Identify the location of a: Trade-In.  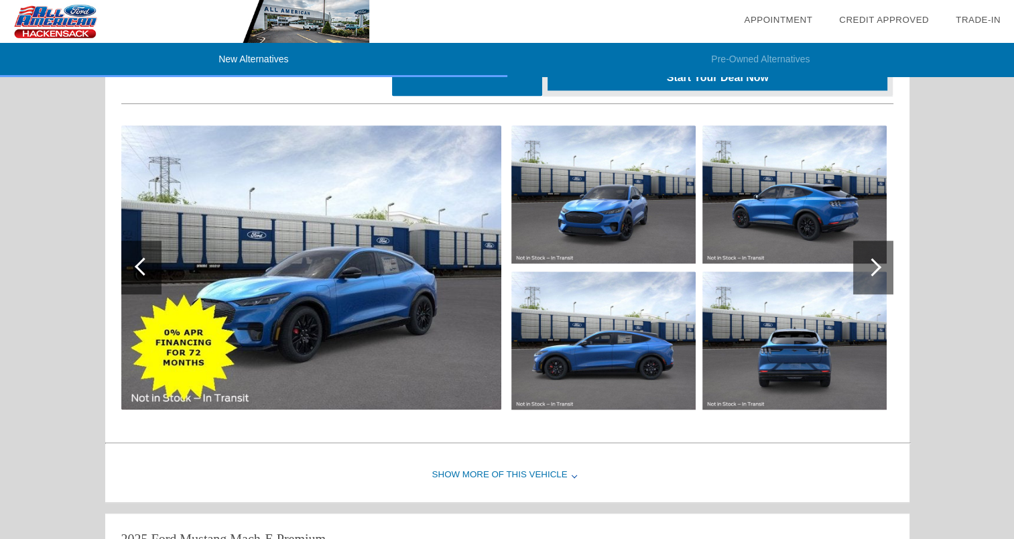
(977, 19).